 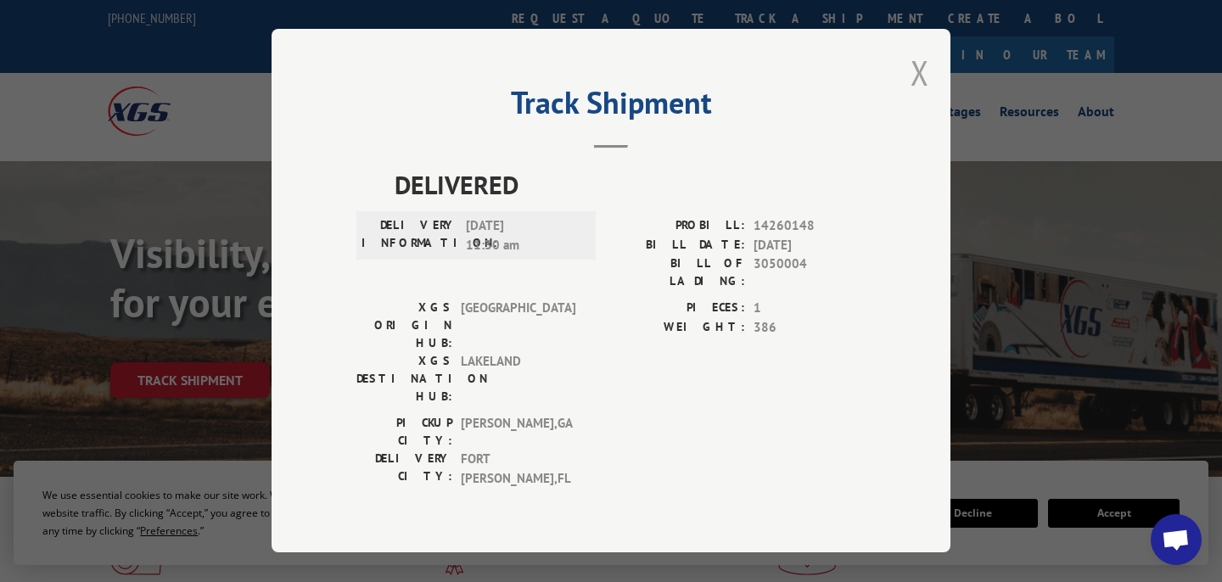 What do you see at coordinates (678, 272) in the screenshot?
I see `label: BILL OF LADING:` at bounding box center [678, 272].